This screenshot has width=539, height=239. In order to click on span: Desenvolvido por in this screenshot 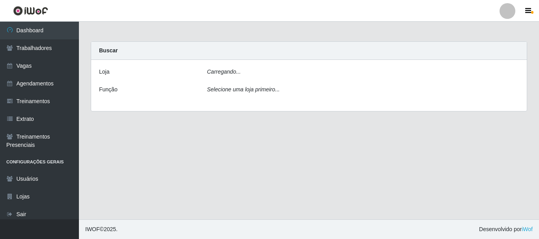, I will do `click(506, 230)`.